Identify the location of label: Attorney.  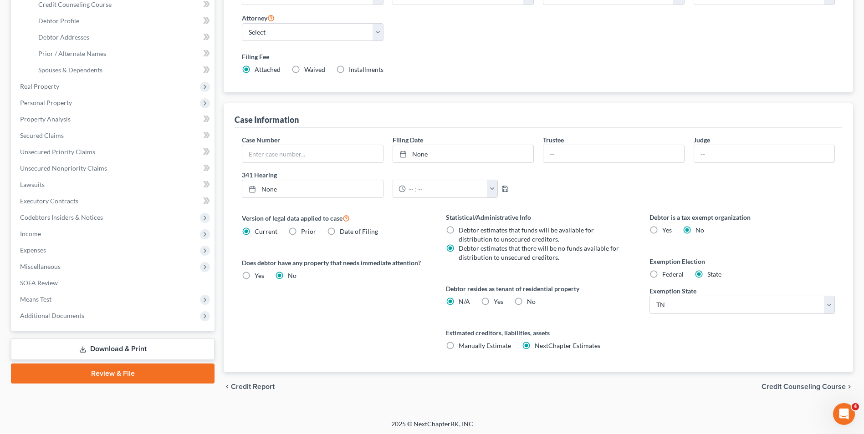
(258, 18).